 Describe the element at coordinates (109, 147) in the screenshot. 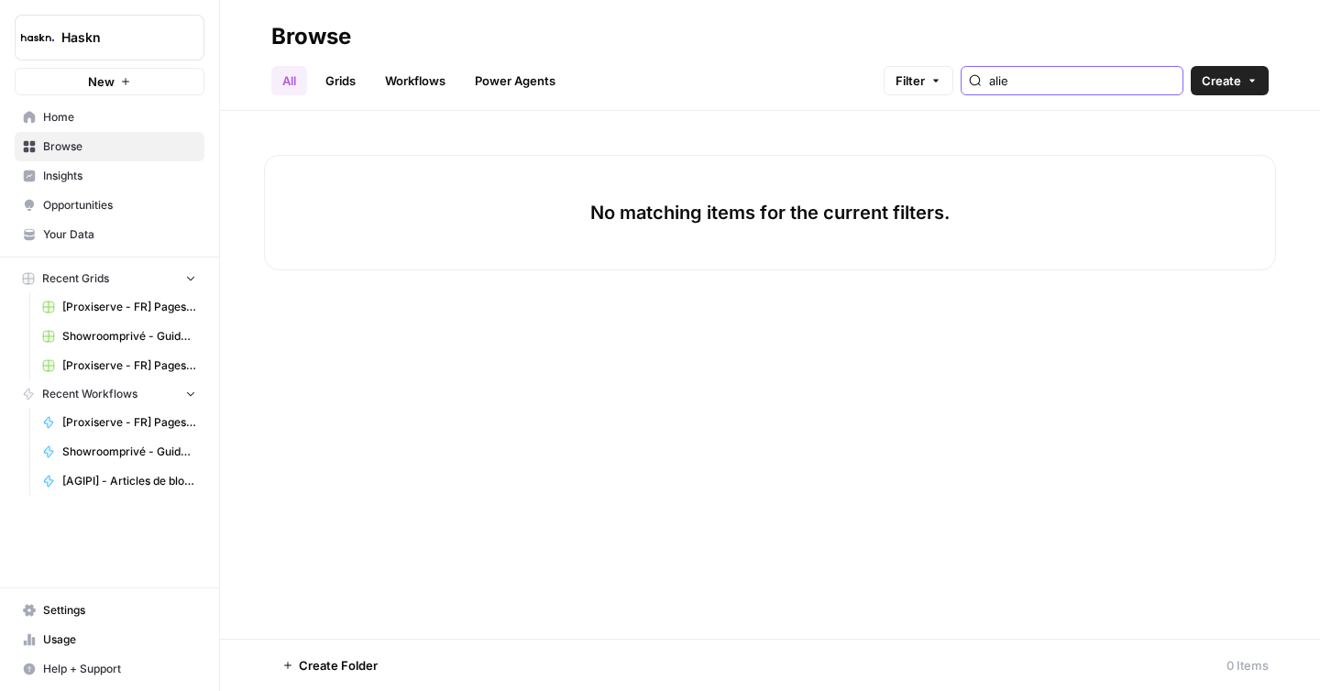

I see `a: Browse` at that location.